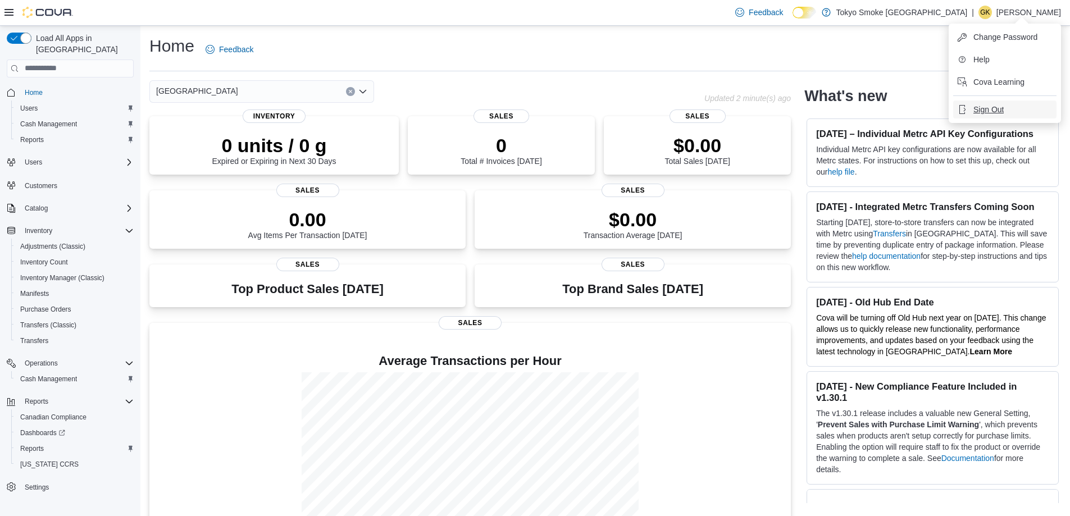  Describe the element at coordinates (75, 246) in the screenshot. I see `button: Adjustments (Classic)` at that location.